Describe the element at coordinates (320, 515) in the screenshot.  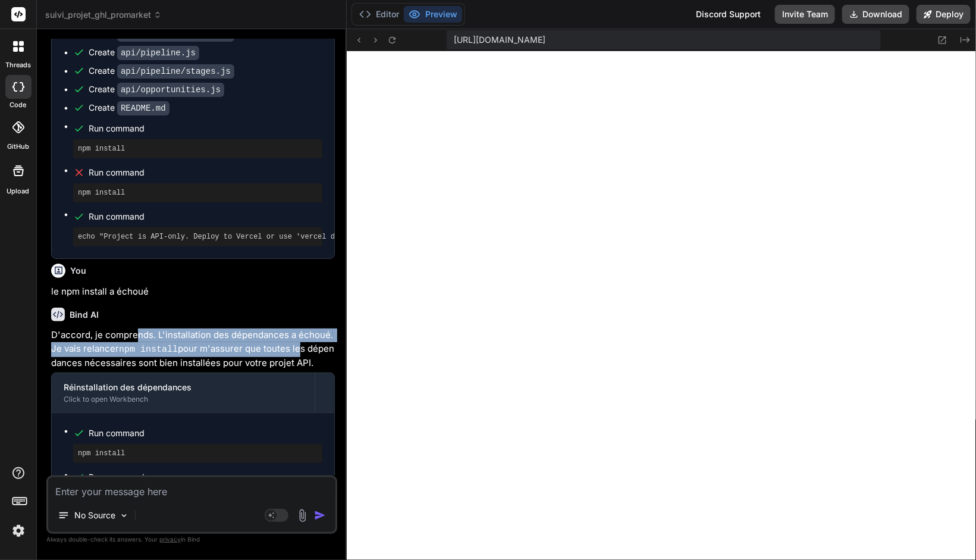
I see `img: icon` at that location.